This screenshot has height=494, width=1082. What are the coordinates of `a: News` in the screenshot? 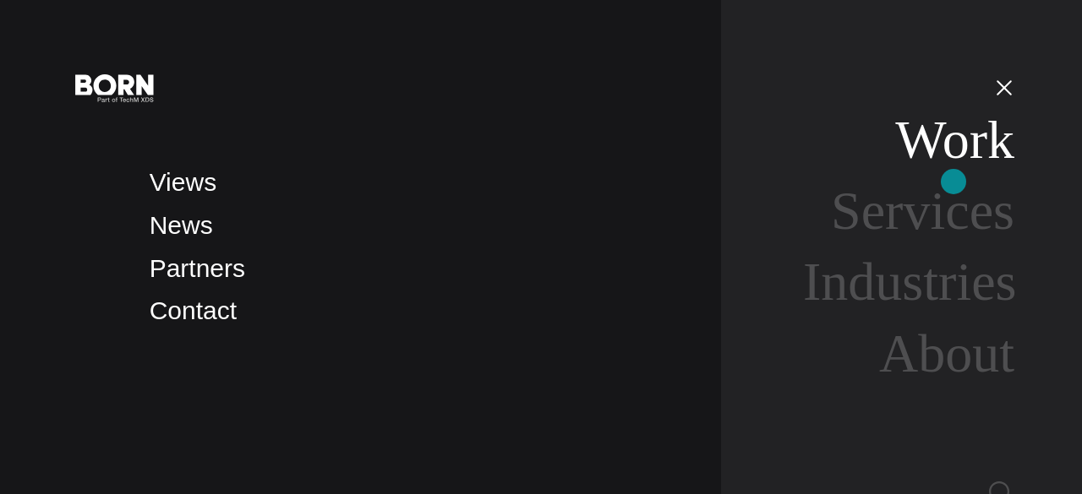 It's located at (181, 225).